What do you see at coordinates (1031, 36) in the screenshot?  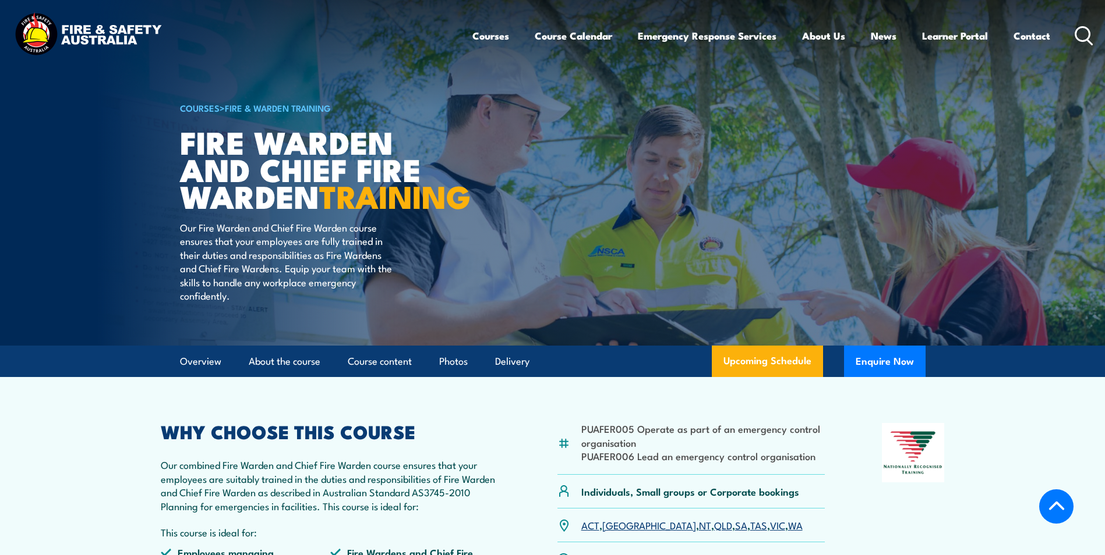 I see `a: Contact` at bounding box center [1031, 36].